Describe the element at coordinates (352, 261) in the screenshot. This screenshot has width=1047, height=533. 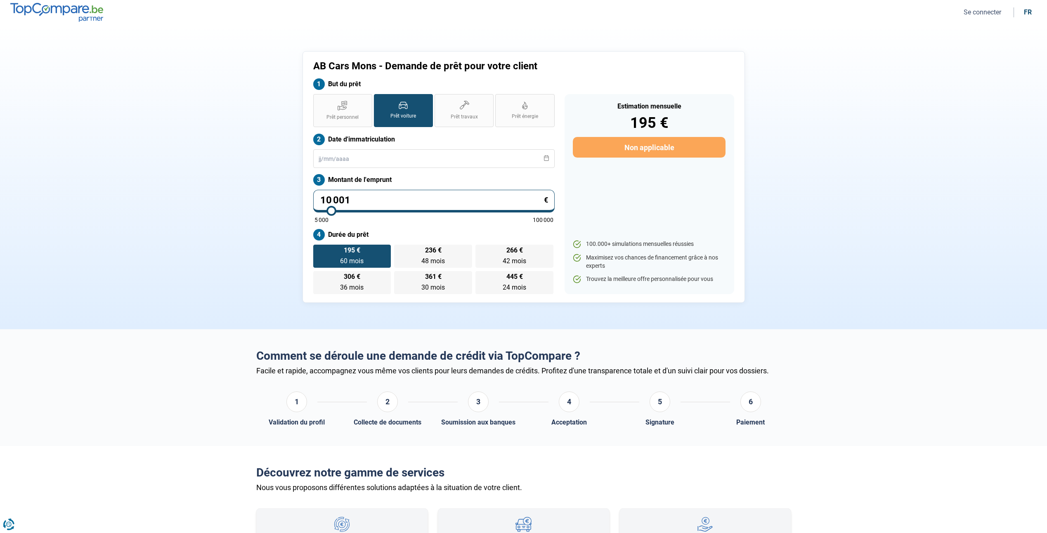
I see `span: 60 mois` at that location.